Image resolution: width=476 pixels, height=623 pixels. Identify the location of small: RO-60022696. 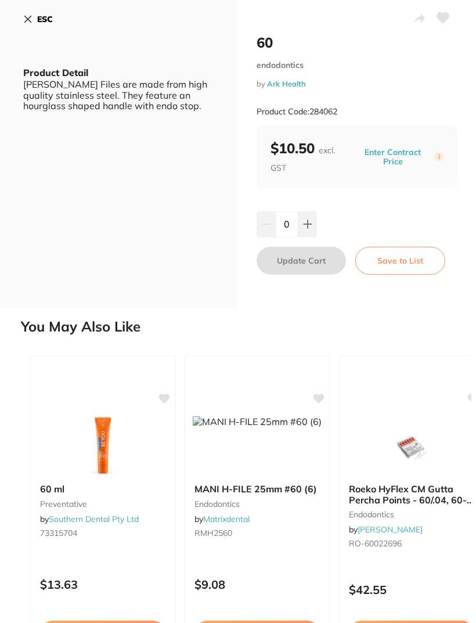
(411, 543).